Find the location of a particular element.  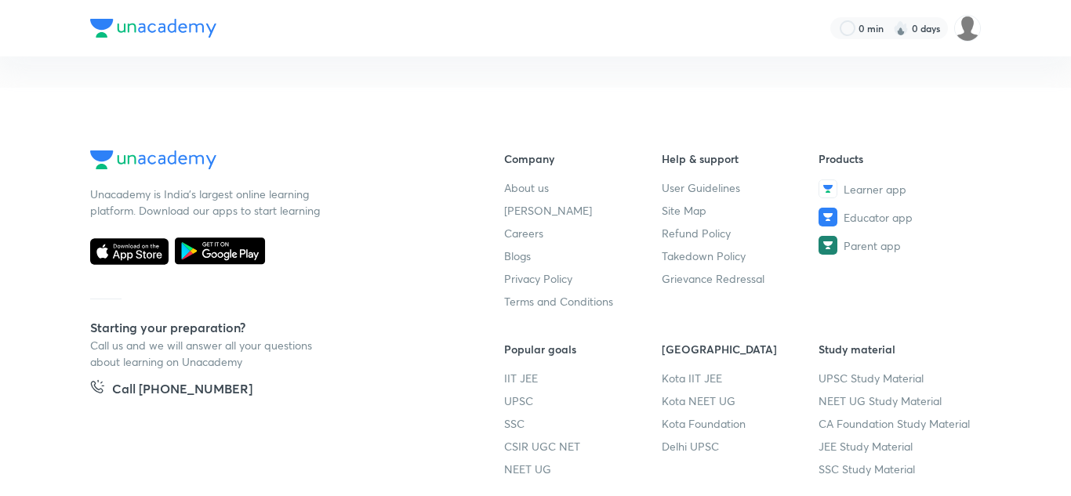

img: Organic Chemistry is located at coordinates (967, 28).